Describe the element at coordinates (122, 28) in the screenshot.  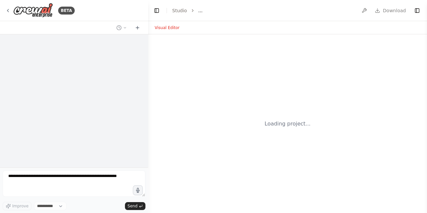
I see `button: Switch to previous chat` at that location.